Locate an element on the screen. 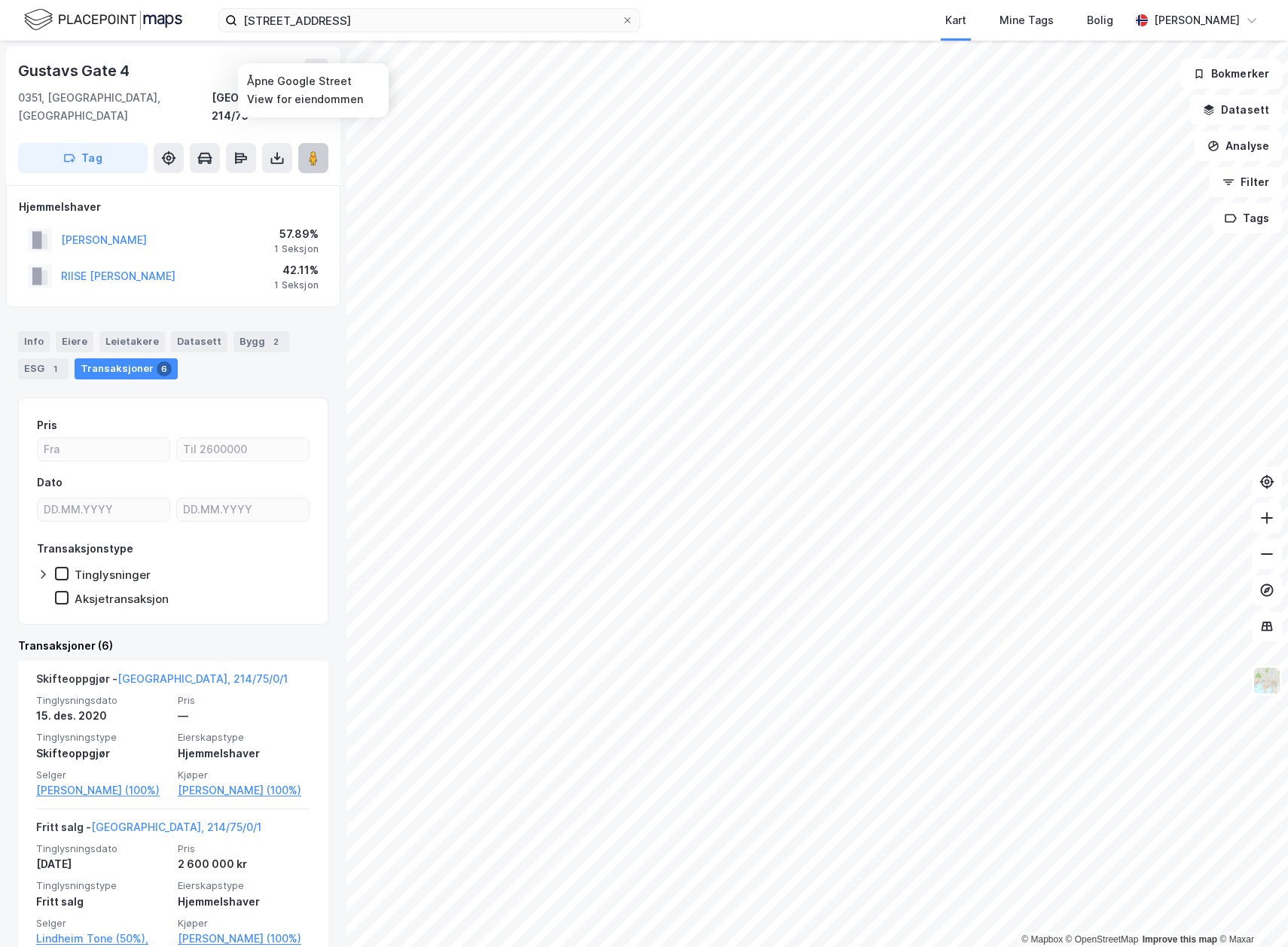  div: Tinglysninger is located at coordinates (113, 574).